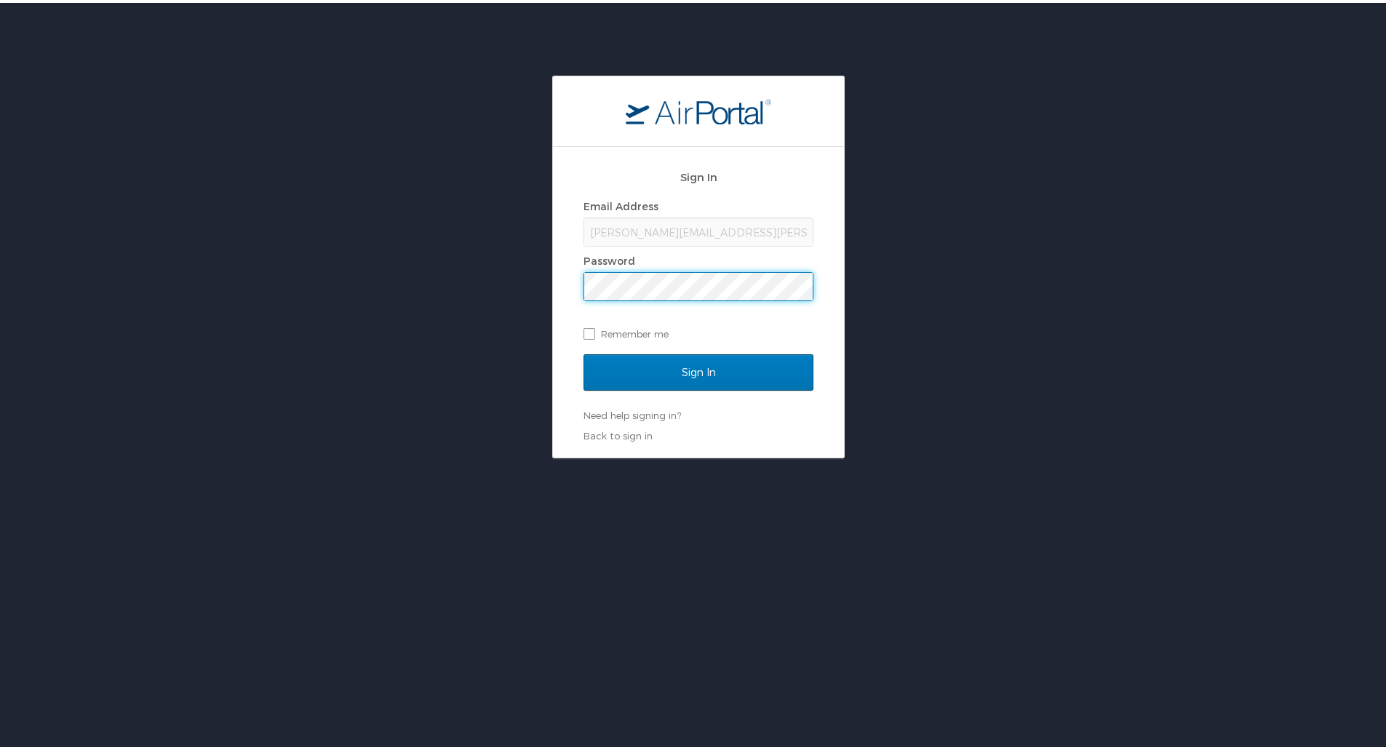  What do you see at coordinates (699, 108) in the screenshot?
I see `img: logo` at bounding box center [699, 108].